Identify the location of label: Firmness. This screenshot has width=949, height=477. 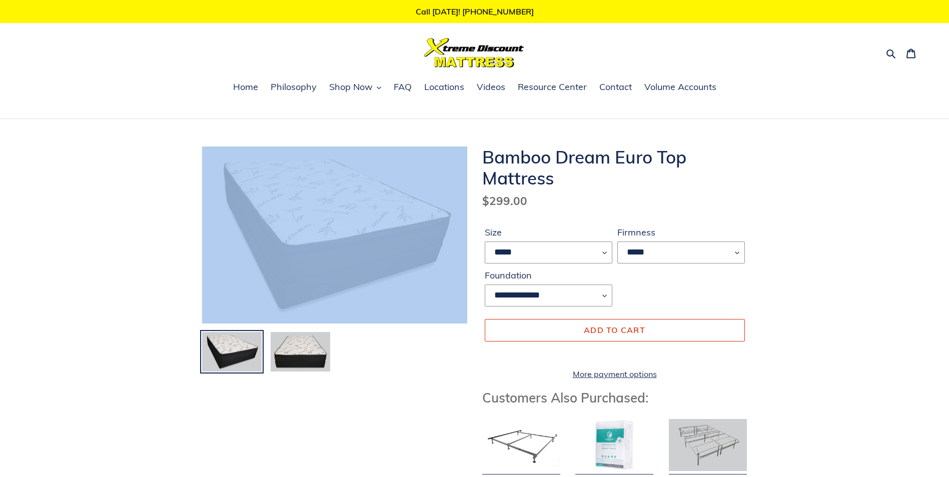
(681, 232).